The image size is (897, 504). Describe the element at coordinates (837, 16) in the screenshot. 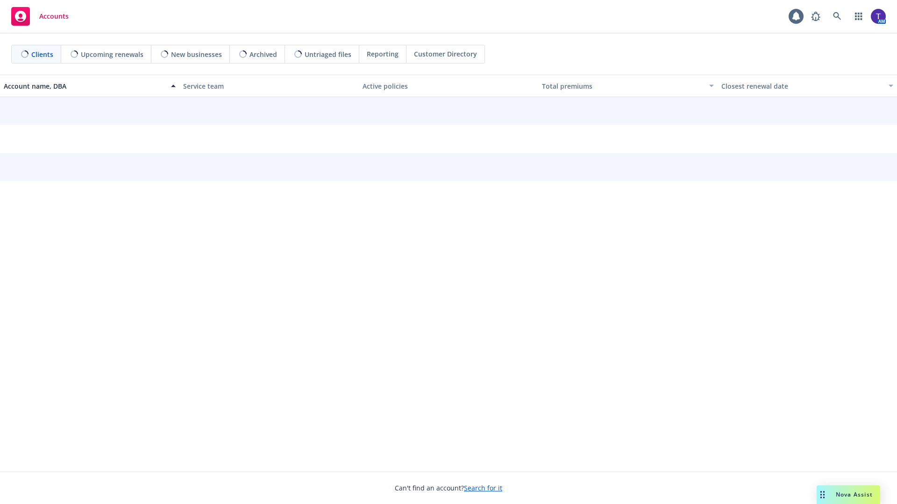

I see `a: Search` at that location.